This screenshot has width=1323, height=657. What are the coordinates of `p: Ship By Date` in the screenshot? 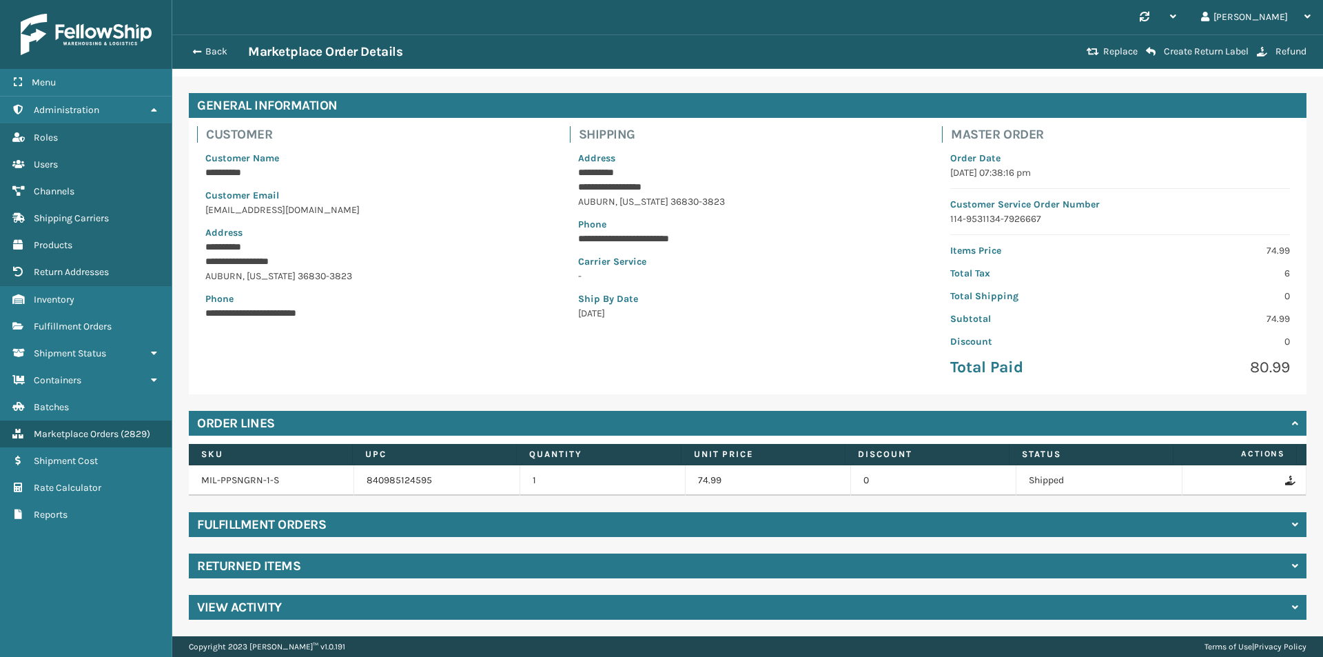 It's located at (748, 298).